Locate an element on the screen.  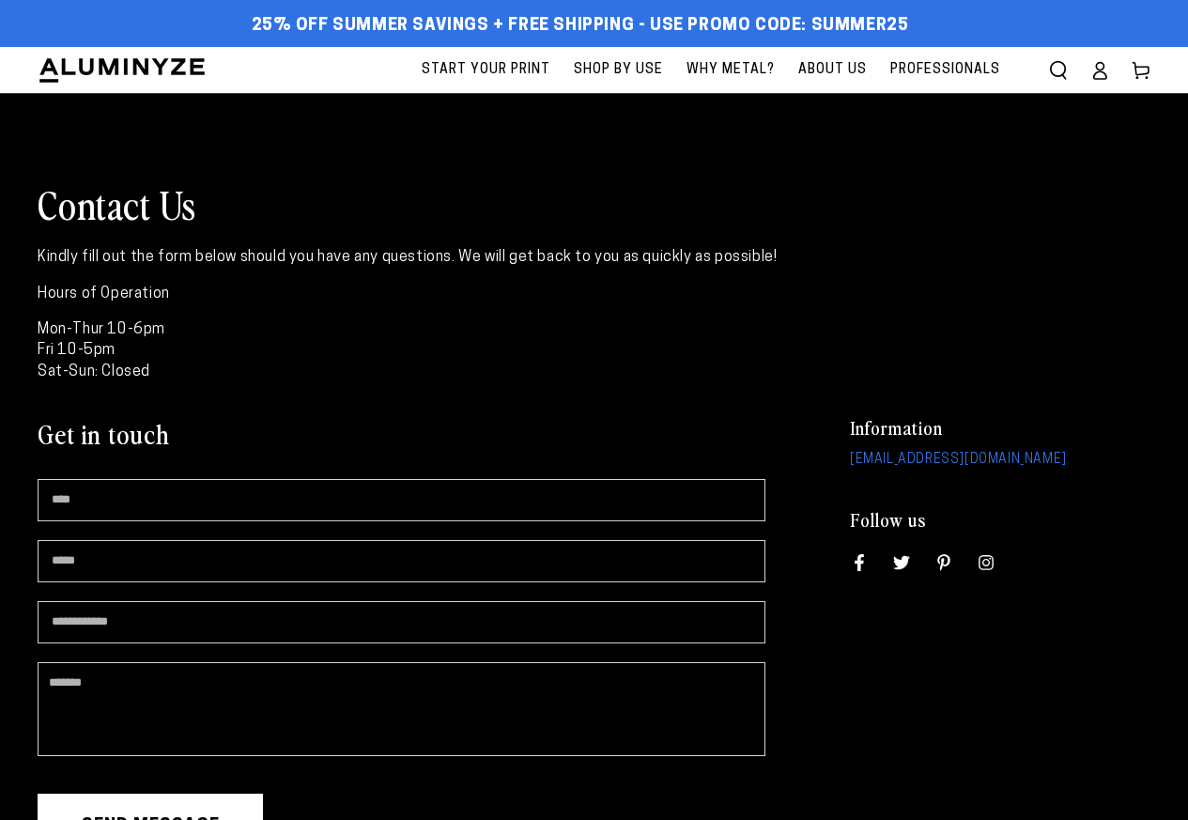
h2: Contact Us is located at coordinates (594, 204).